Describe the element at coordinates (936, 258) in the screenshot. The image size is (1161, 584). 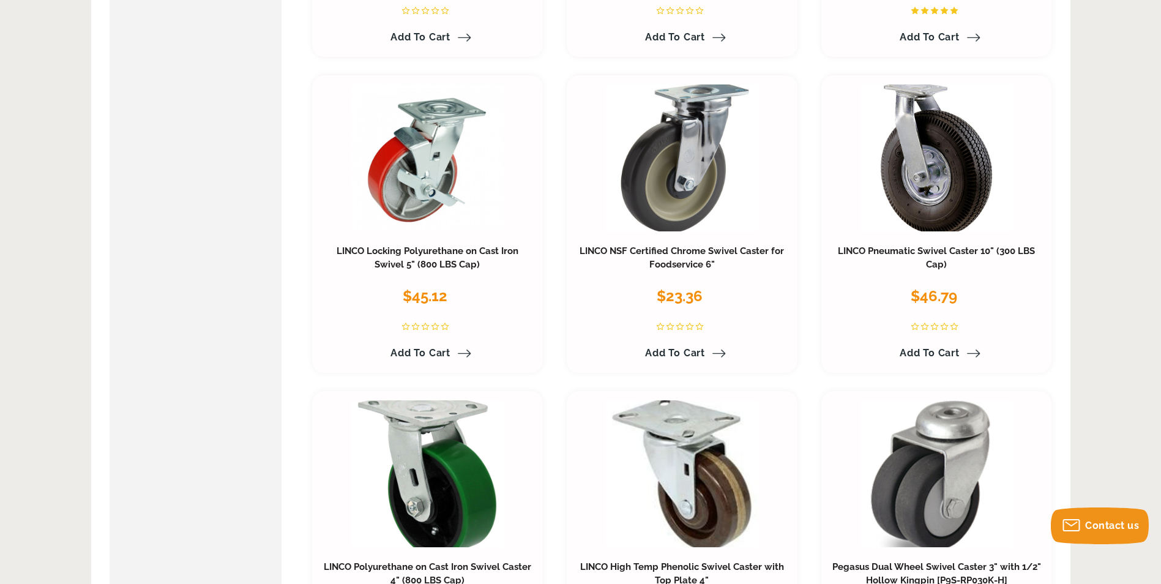
I see `a: LINCO Pneumatic Swivel Caster 10" (300 LBS Cap)` at that location.